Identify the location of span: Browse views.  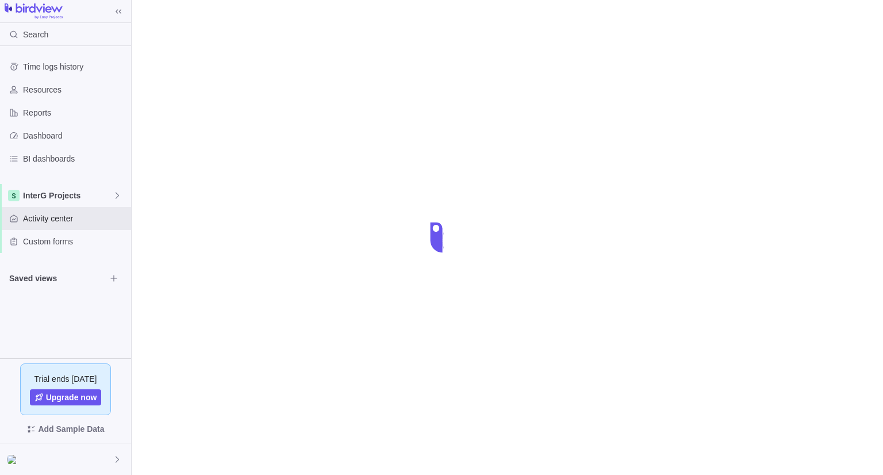
(114, 278).